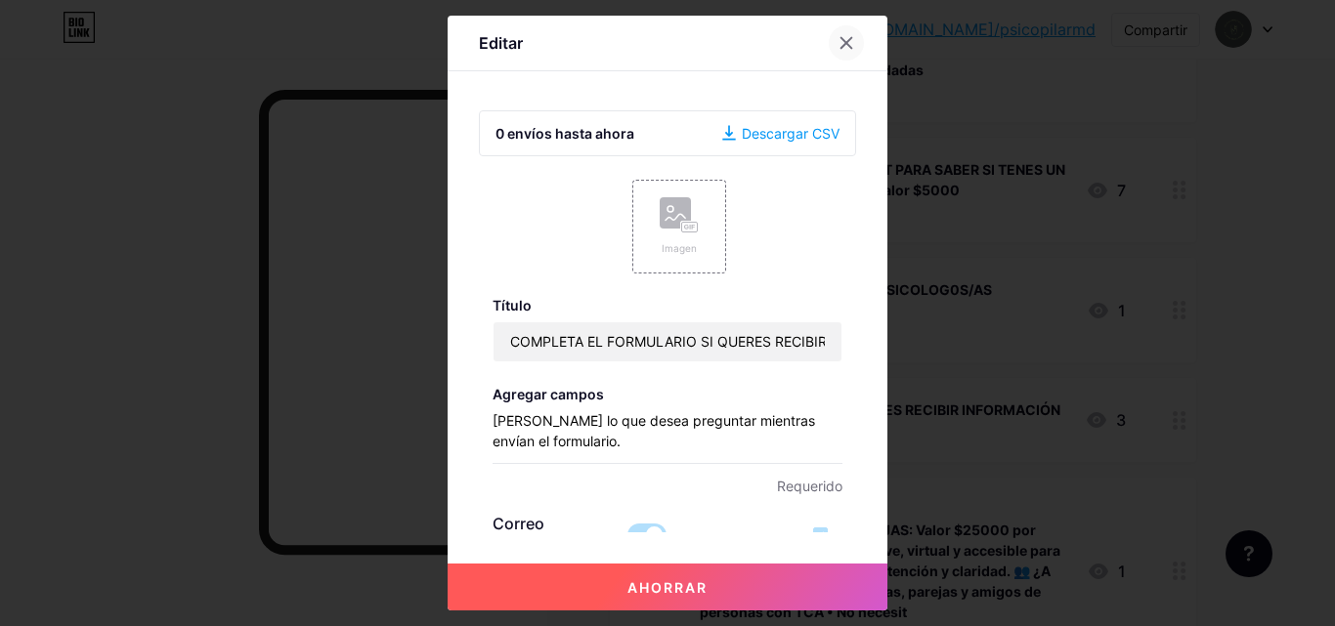 This screenshot has width=1335, height=626. Describe the element at coordinates (679, 248) in the screenshot. I see `font: Imagen` at that location.